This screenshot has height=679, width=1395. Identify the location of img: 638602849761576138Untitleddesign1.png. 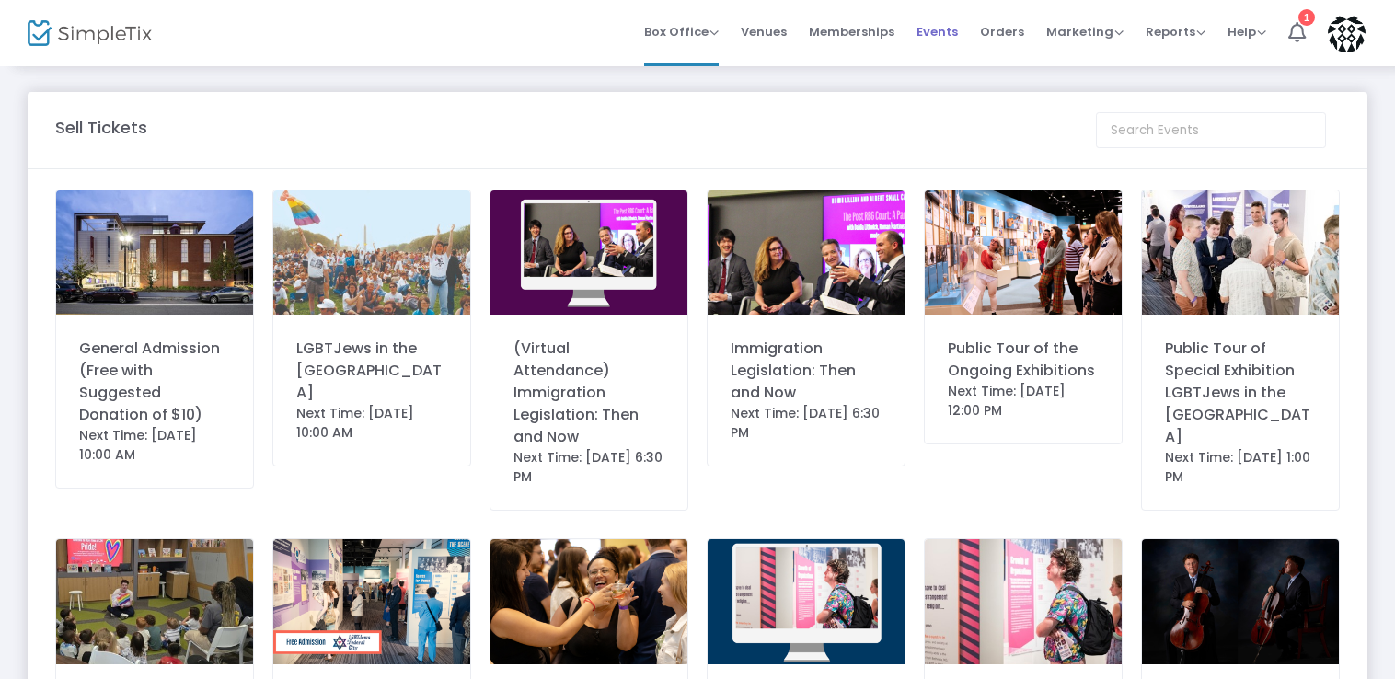
(1023, 252).